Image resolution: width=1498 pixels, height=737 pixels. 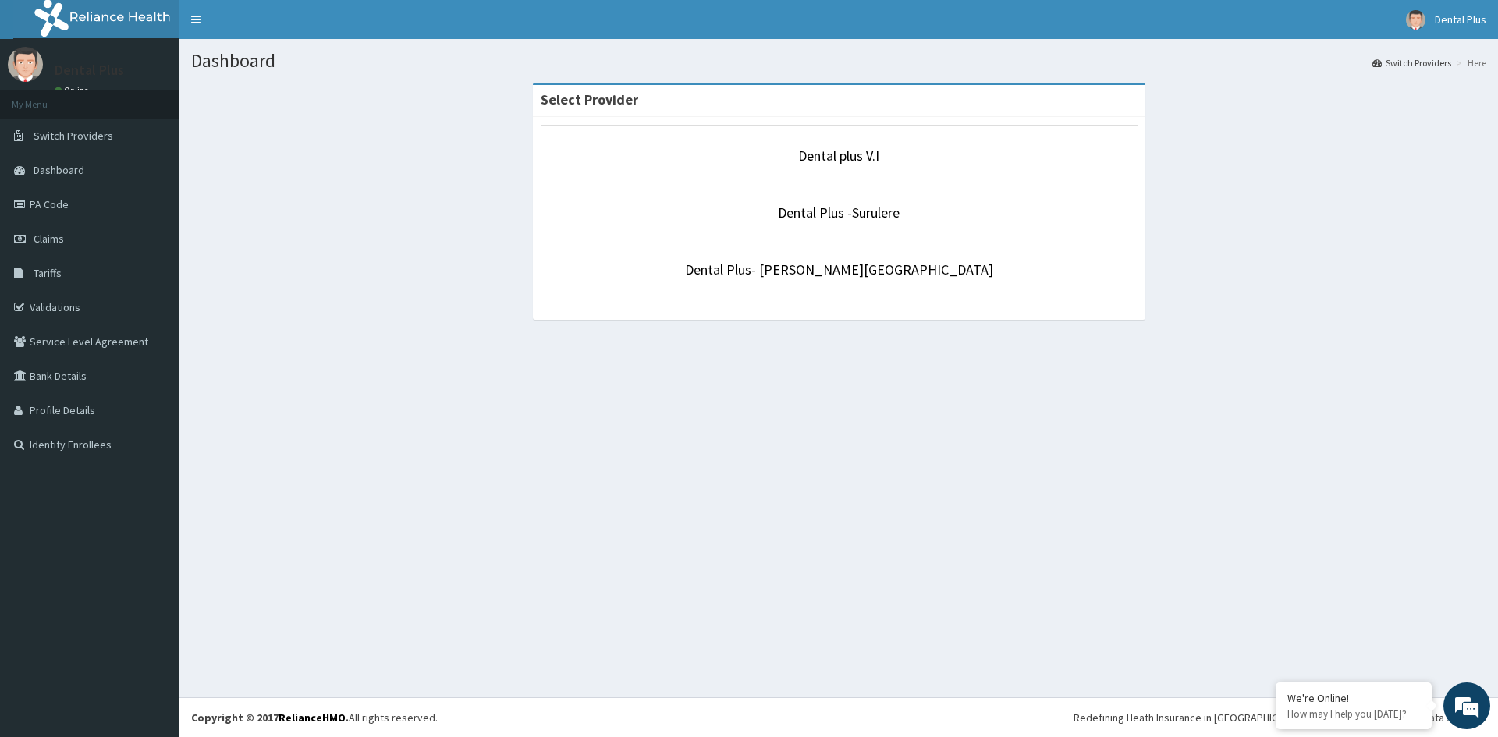 I want to click on a: RelianceHMO, so click(x=312, y=718).